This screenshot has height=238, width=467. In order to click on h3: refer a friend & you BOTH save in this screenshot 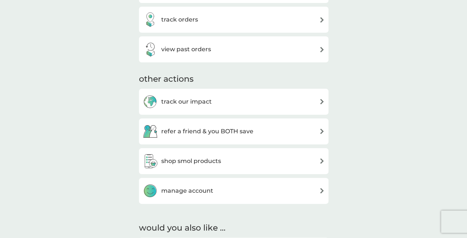, I will do `click(207, 131)`.